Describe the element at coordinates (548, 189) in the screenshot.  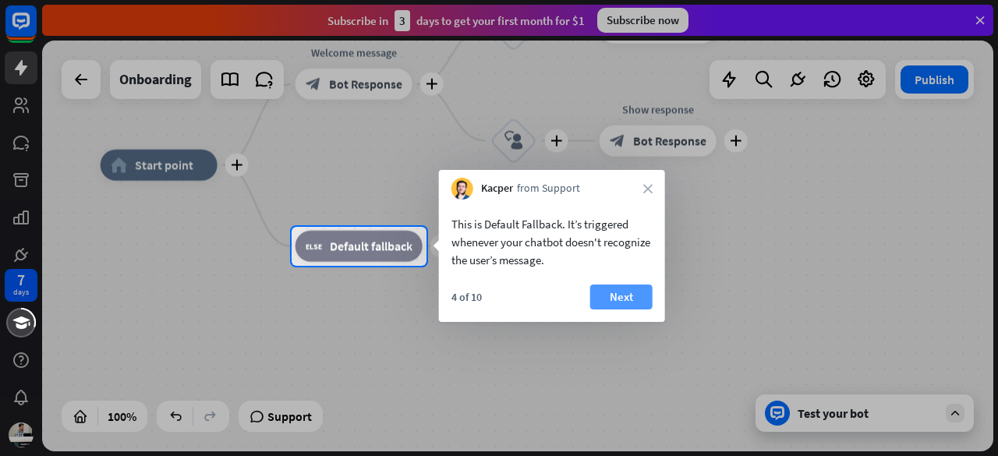
I see `span: from Support` at that location.